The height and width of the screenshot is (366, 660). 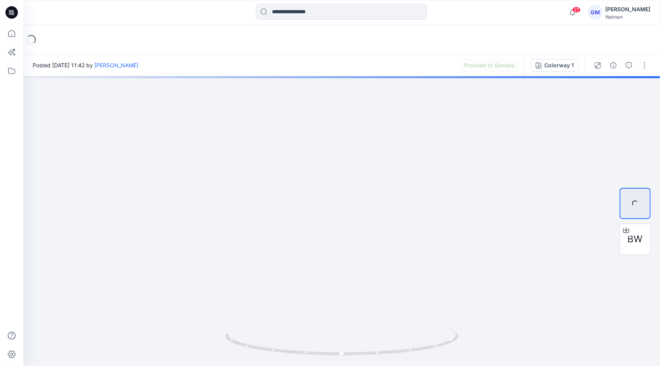 I want to click on button: Colorway 1, so click(x=555, y=65).